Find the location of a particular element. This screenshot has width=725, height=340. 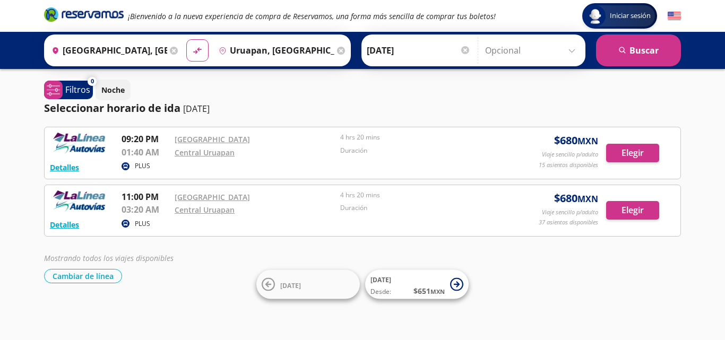

input: Buscar Origen is located at coordinates (107, 50).